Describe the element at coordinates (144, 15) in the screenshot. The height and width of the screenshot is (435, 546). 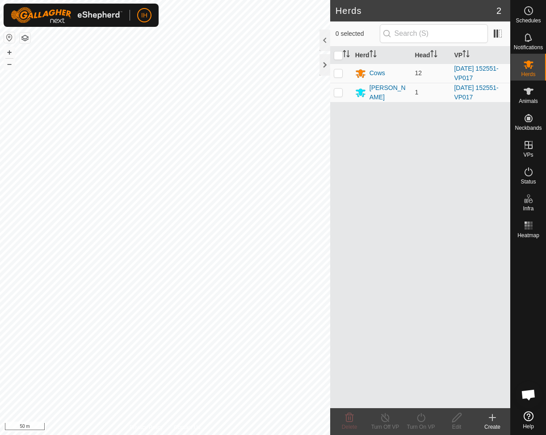
I see `span: IH` at that location.